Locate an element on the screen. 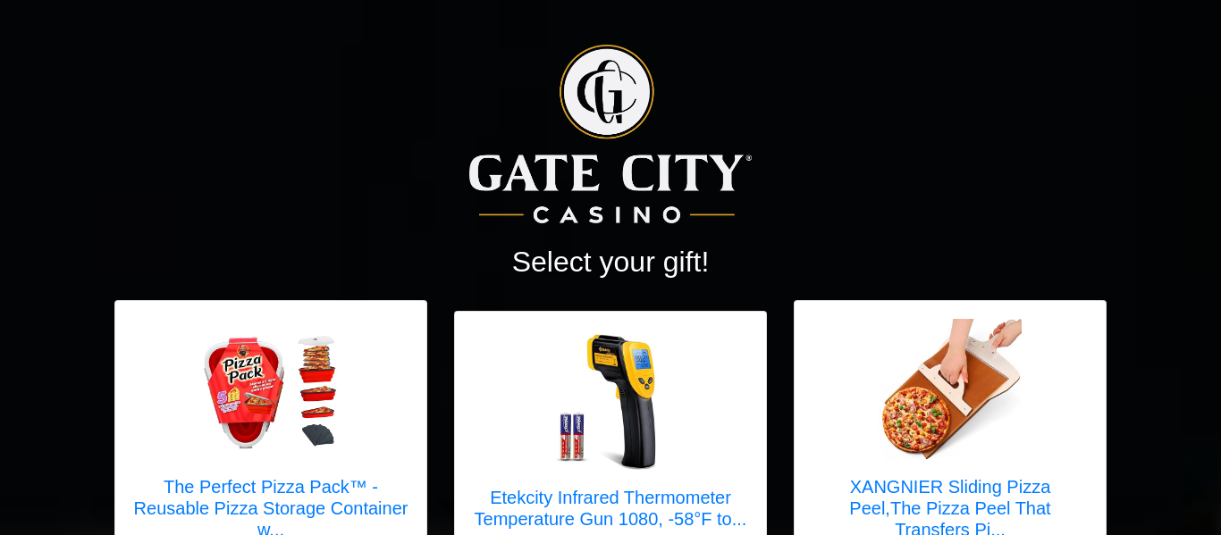 The width and height of the screenshot is (1221, 535). img: Logo is located at coordinates (610, 134).